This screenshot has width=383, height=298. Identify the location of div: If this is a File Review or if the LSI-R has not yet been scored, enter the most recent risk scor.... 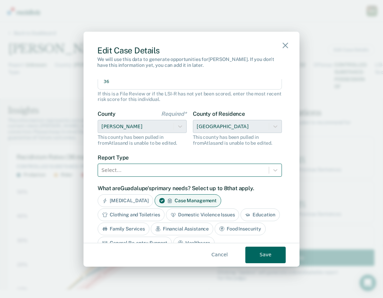
(190, 97).